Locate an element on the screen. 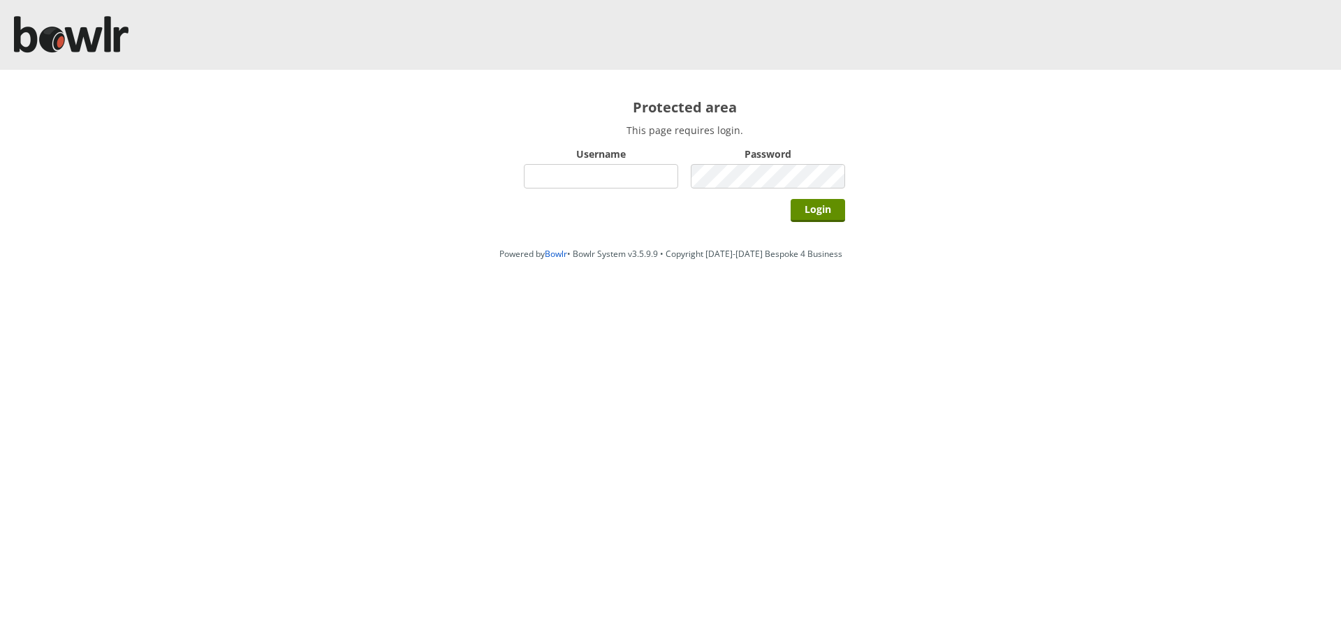  label: Password is located at coordinates (768, 154).